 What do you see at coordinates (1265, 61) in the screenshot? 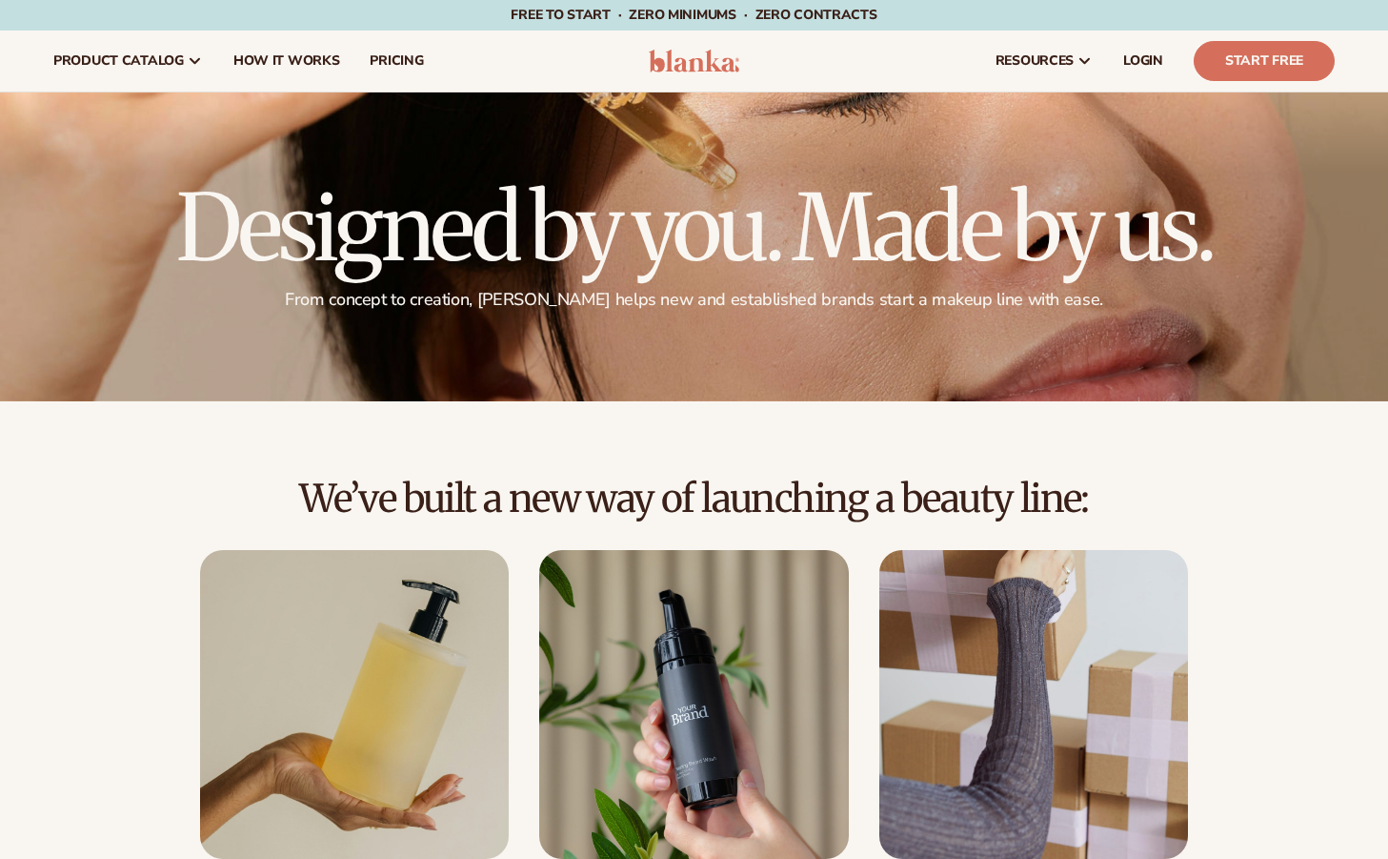
I see `a: Start Free` at bounding box center [1265, 61].